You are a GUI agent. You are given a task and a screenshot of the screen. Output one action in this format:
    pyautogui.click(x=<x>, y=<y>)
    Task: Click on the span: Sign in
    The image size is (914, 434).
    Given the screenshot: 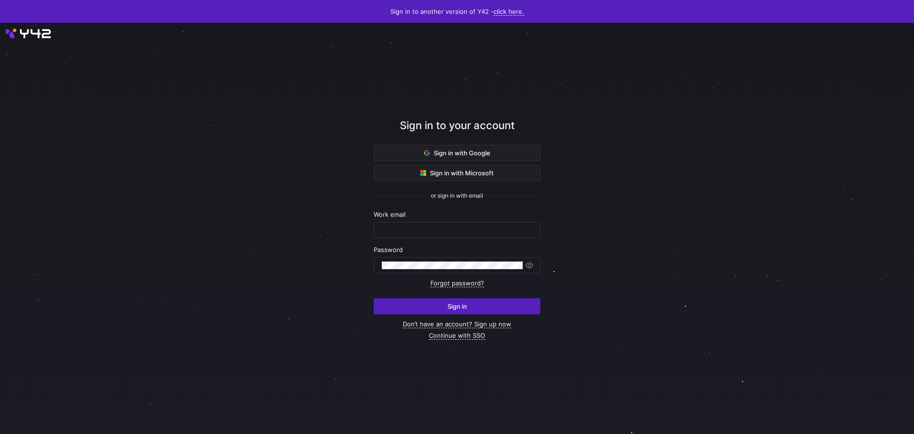 What is the action you would take?
    pyautogui.click(x=457, y=306)
    